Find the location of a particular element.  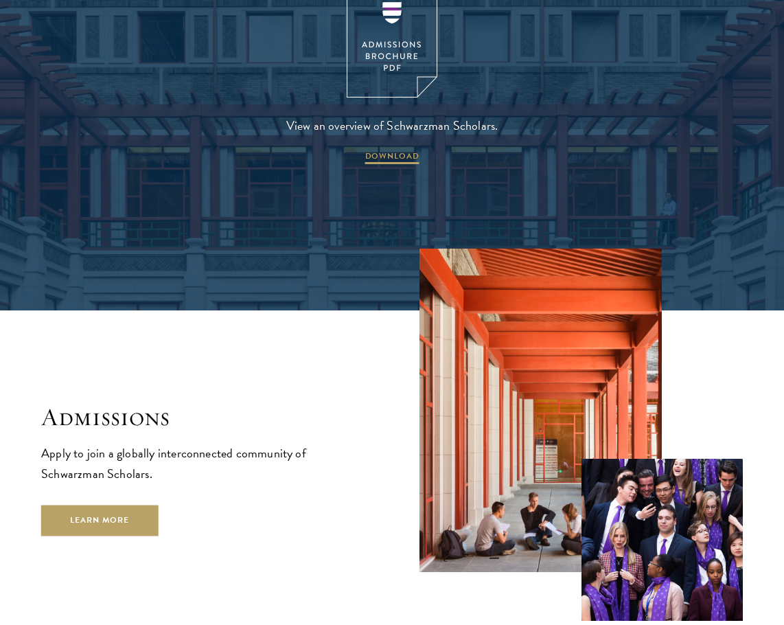

span: DOWNLOAD is located at coordinates (392, 158).